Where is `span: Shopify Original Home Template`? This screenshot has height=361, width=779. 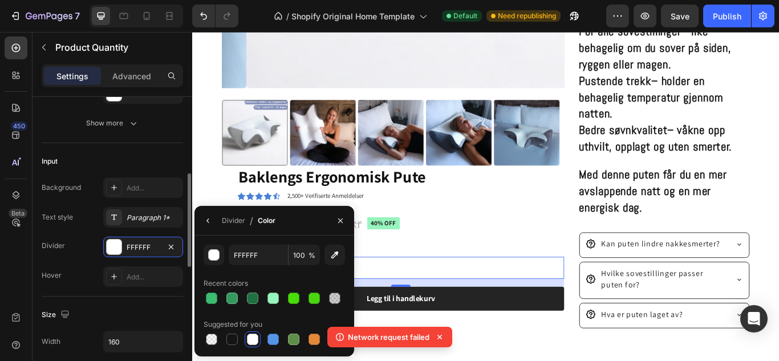
span: Shopify Original Home Template is located at coordinates (353, 16).